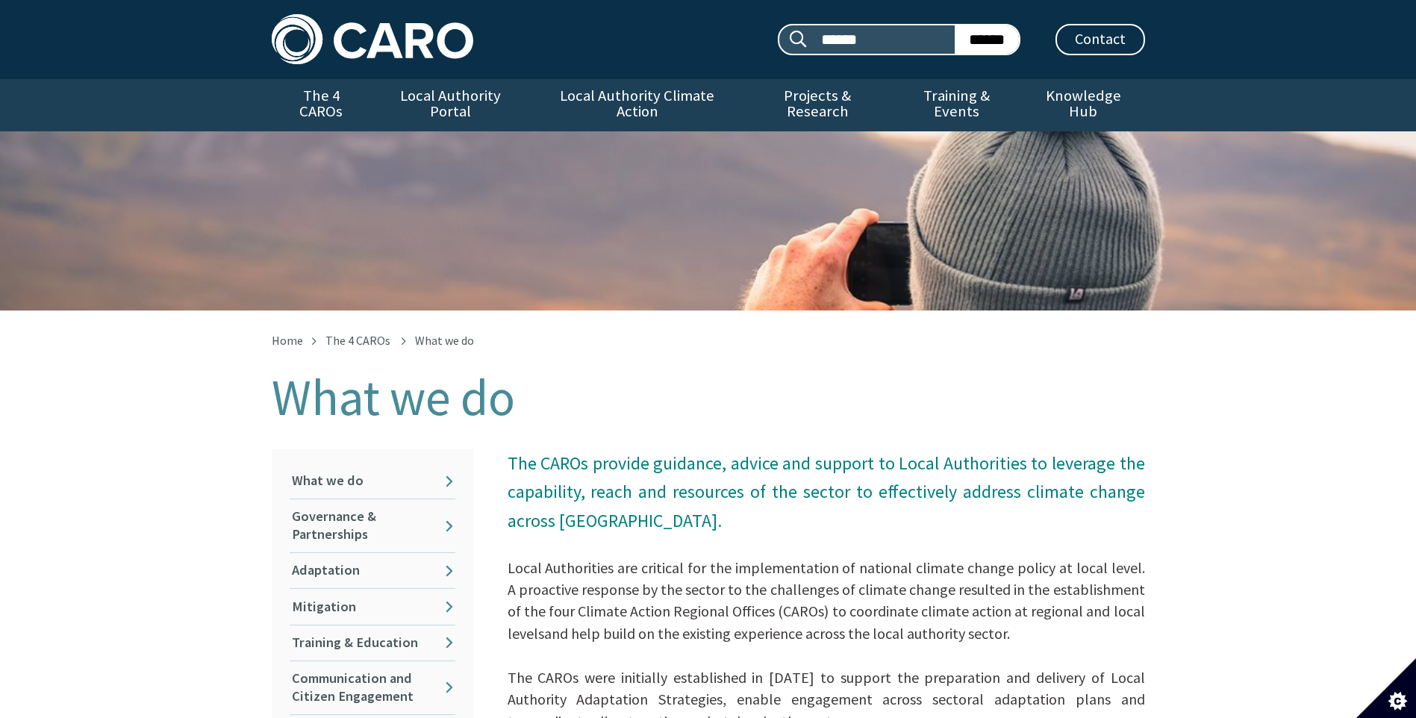 Image resolution: width=1416 pixels, height=718 pixels. What do you see at coordinates (372, 39) in the screenshot?
I see `img: Caro logo` at bounding box center [372, 39].